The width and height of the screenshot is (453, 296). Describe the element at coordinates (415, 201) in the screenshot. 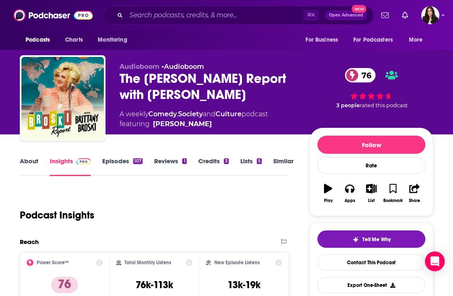

I see `div: Share` at that location.